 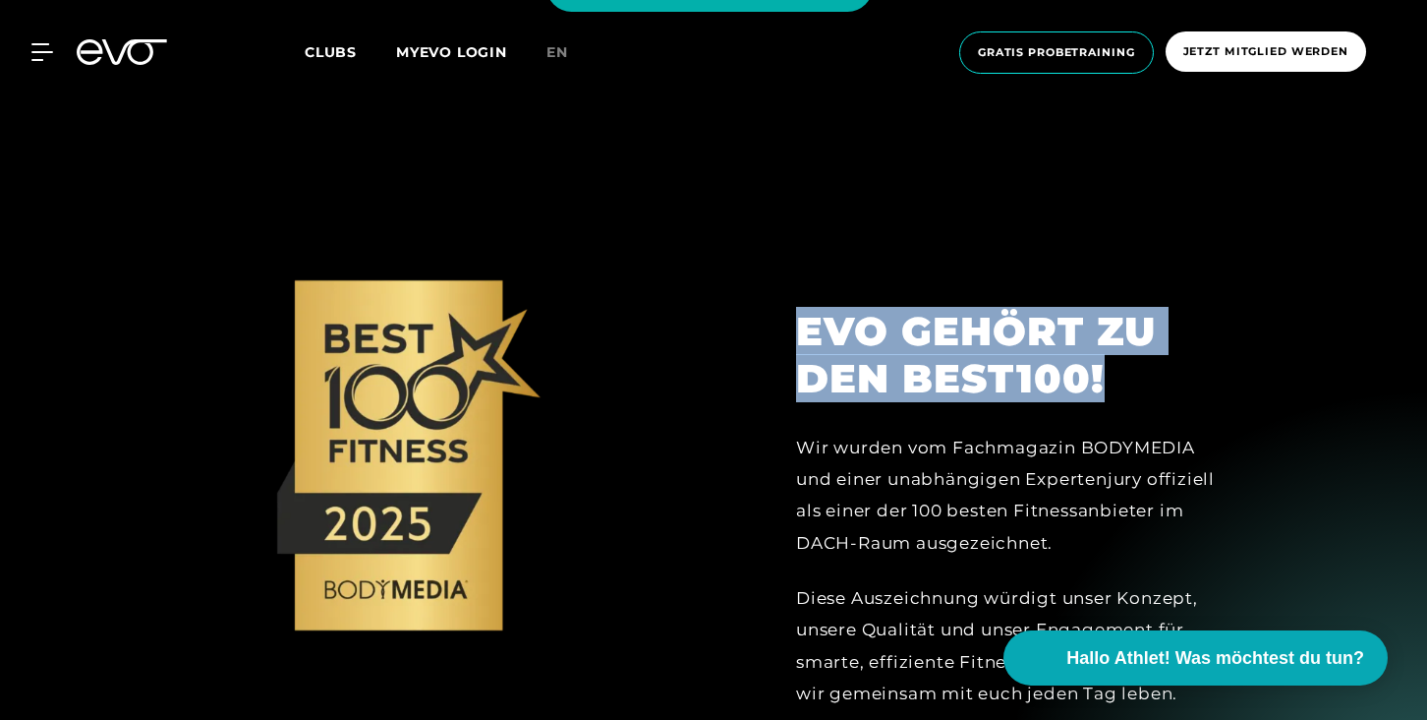 I want to click on span: en, so click(x=557, y=52).